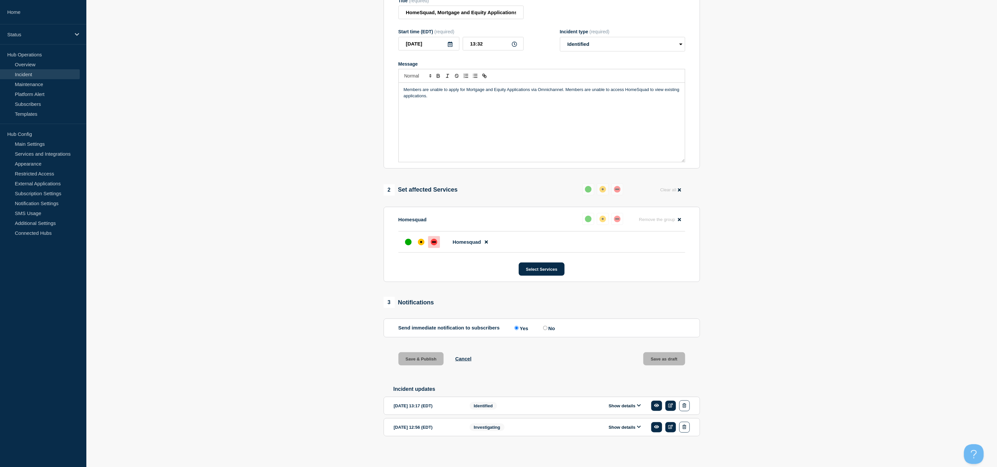  Describe the element at coordinates (660, 219) in the screenshot. I see `button: Remove the group` at that location.